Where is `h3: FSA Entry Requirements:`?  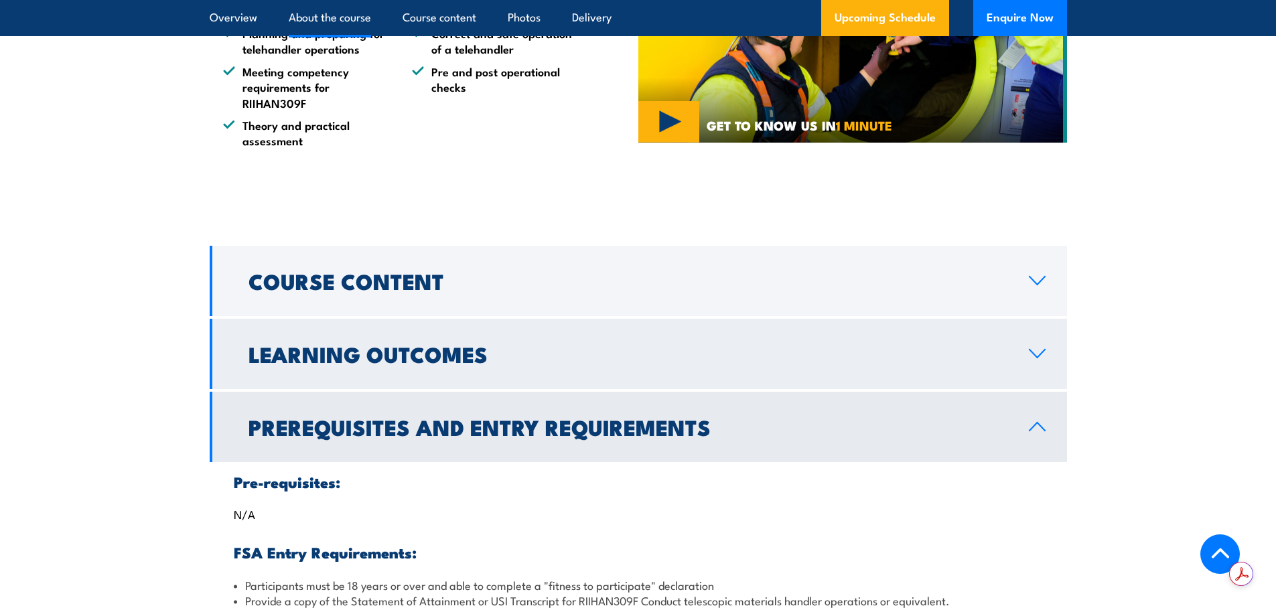
h3: FSA Entry Requirements: is located at coordinates (639, 552).